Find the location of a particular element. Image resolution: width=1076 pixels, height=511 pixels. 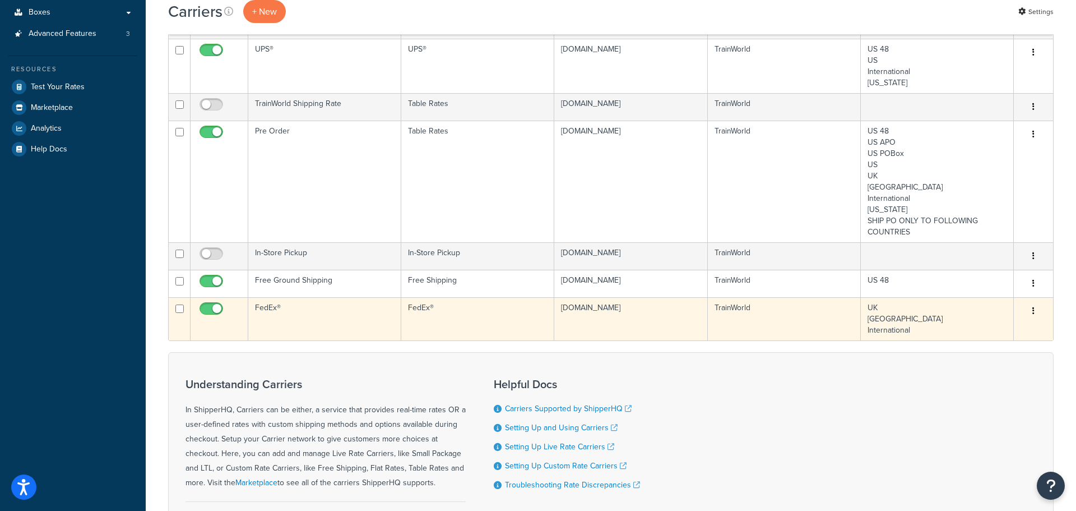

a: Troubleshooting Rate Discrepancies is located at coordinates (572, 484).